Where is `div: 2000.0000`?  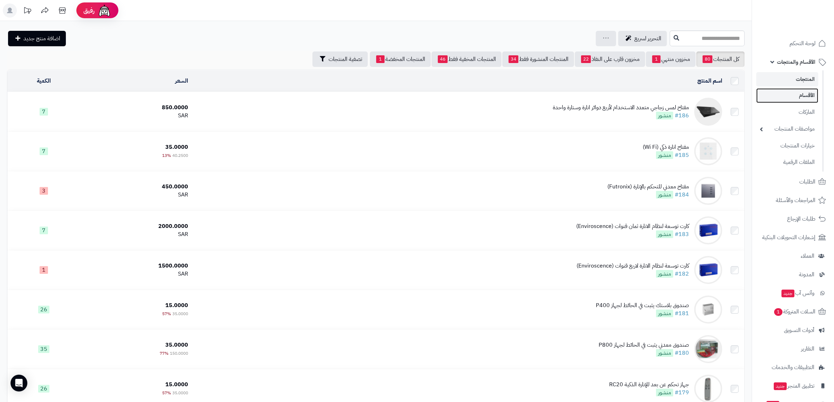 div: 2000.0000 is located at coordinates (135, 226).